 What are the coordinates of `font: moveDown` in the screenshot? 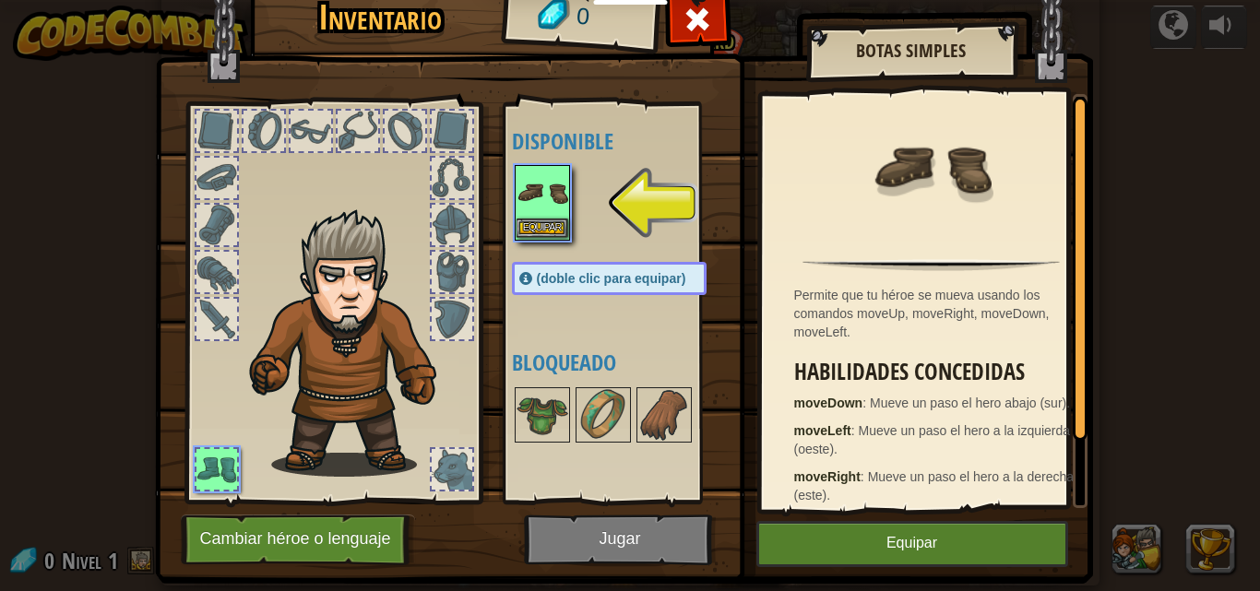 It's located at (828, 403).